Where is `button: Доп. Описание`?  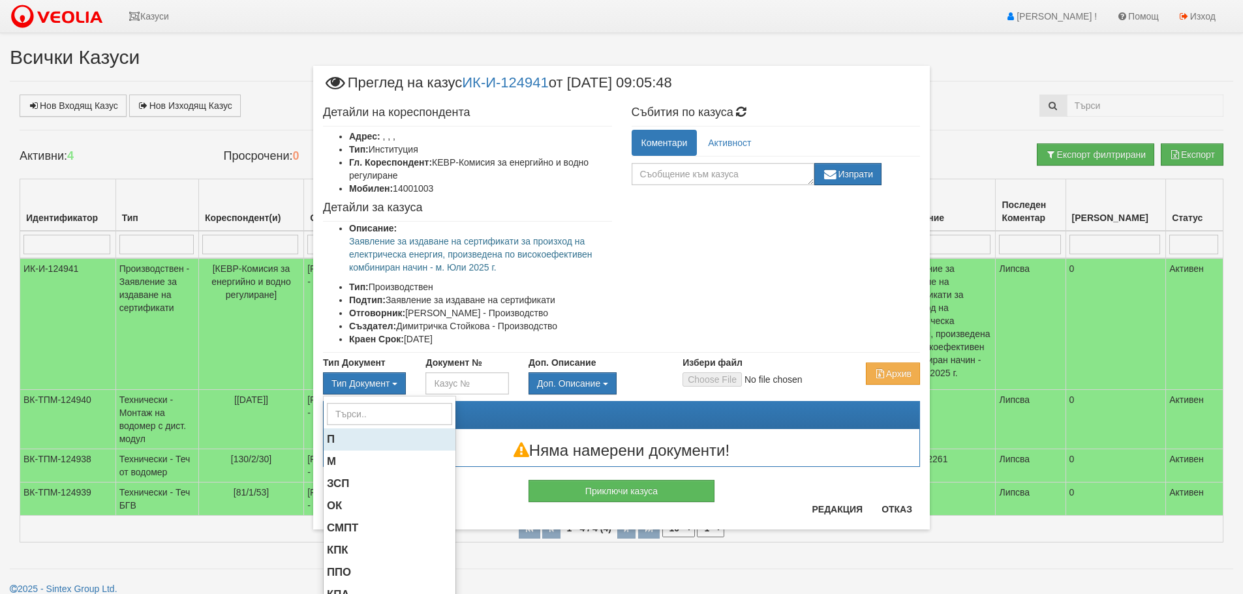
button: Доп. Описание is located at coordinates (572, 384).